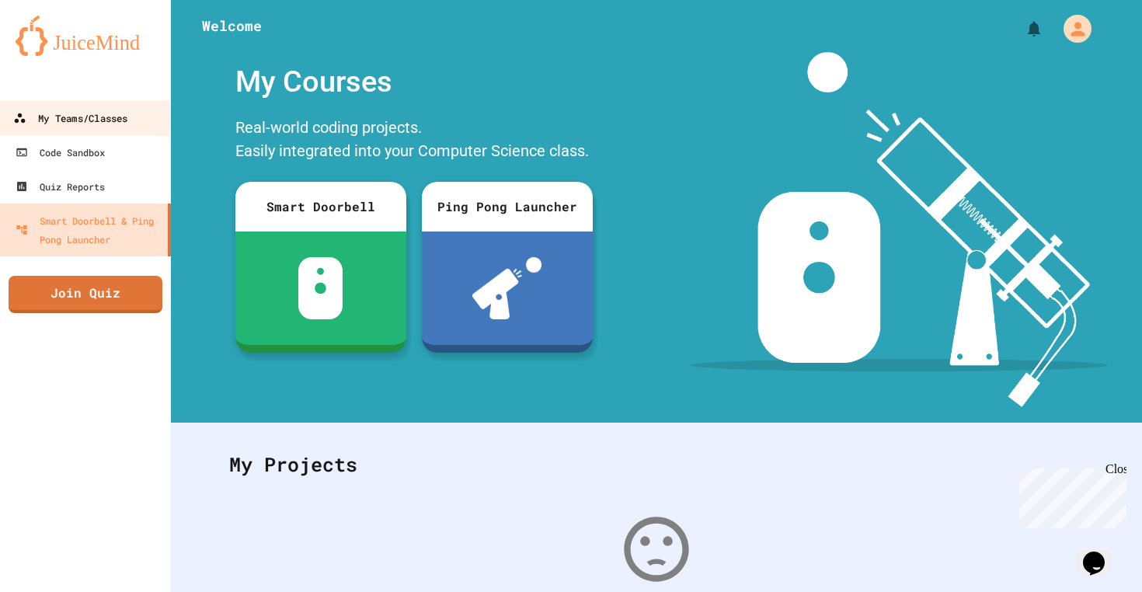 This screenshot has height=592, width=1142. What do you see at coordinates (70, 118) in the screenshot?
I see `div: My Teams/Classes` at bounding box center [70, 118].